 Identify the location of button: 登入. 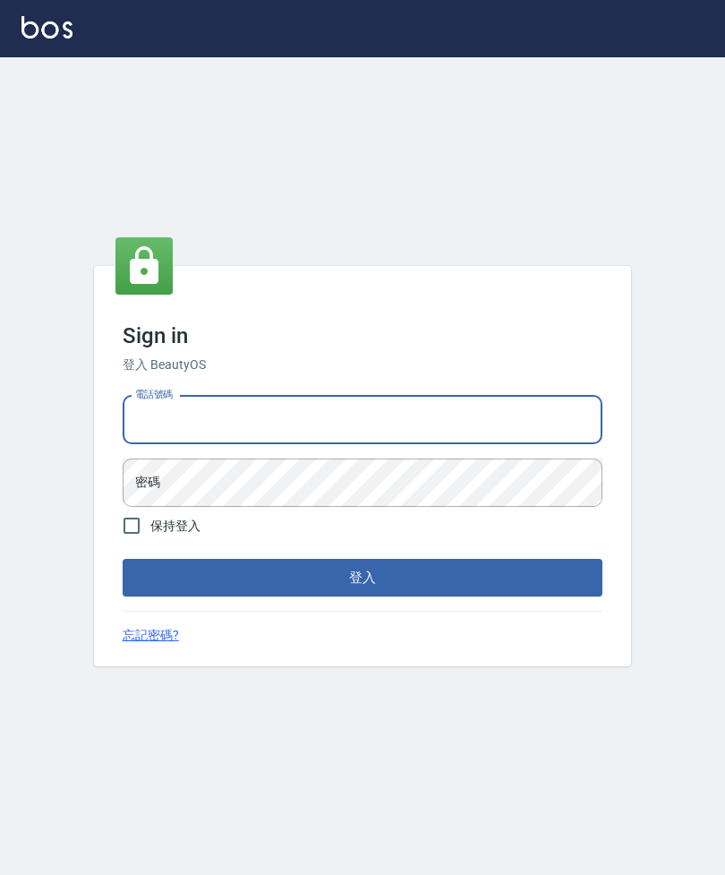
(363, 577).